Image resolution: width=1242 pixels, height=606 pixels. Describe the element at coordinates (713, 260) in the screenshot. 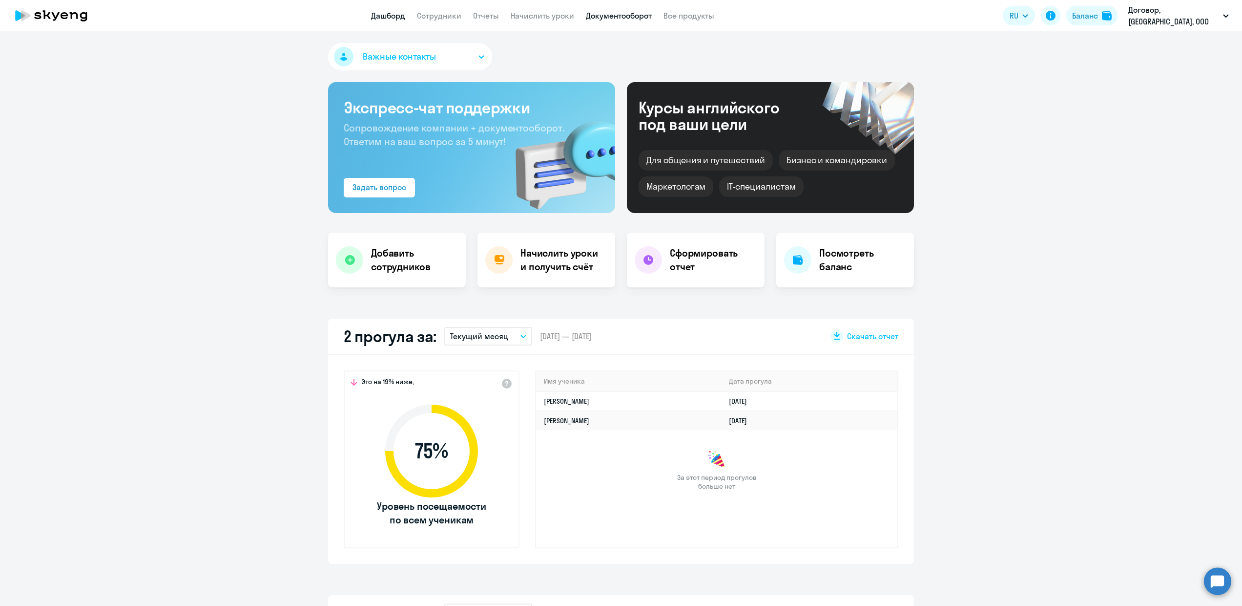

I see `h4: Сформировать отчет` at that location.